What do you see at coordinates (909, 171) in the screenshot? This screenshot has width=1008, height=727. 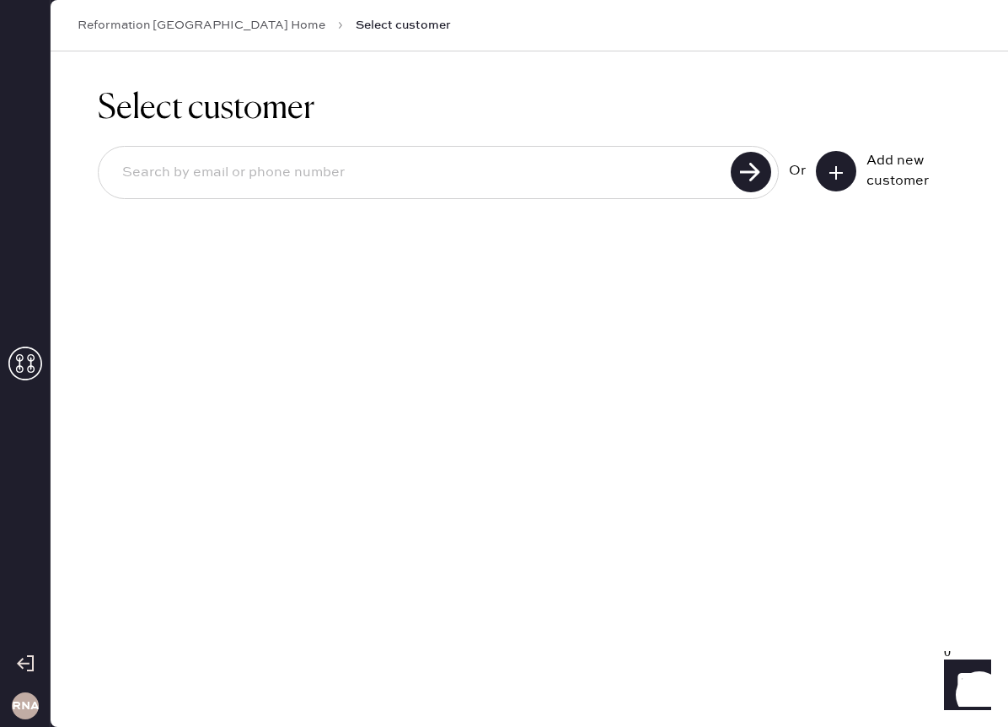 I see `div: Add new customer` at bounding box center [909, 171].